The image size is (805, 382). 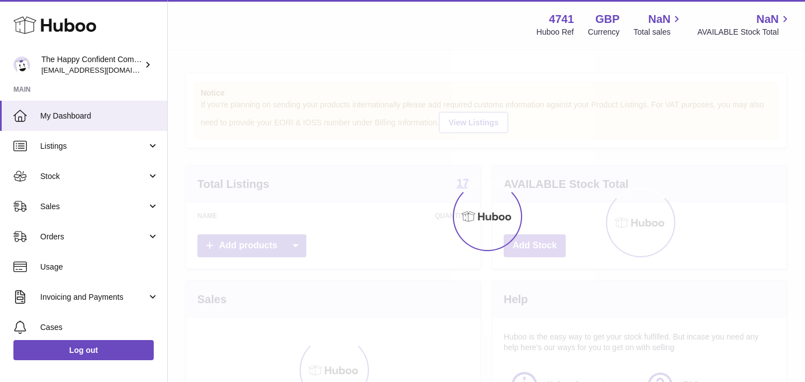 What do you see at coordinates (100, 267) in the screenshot?
I see `span: Usage` at bounding box center [100, 267].